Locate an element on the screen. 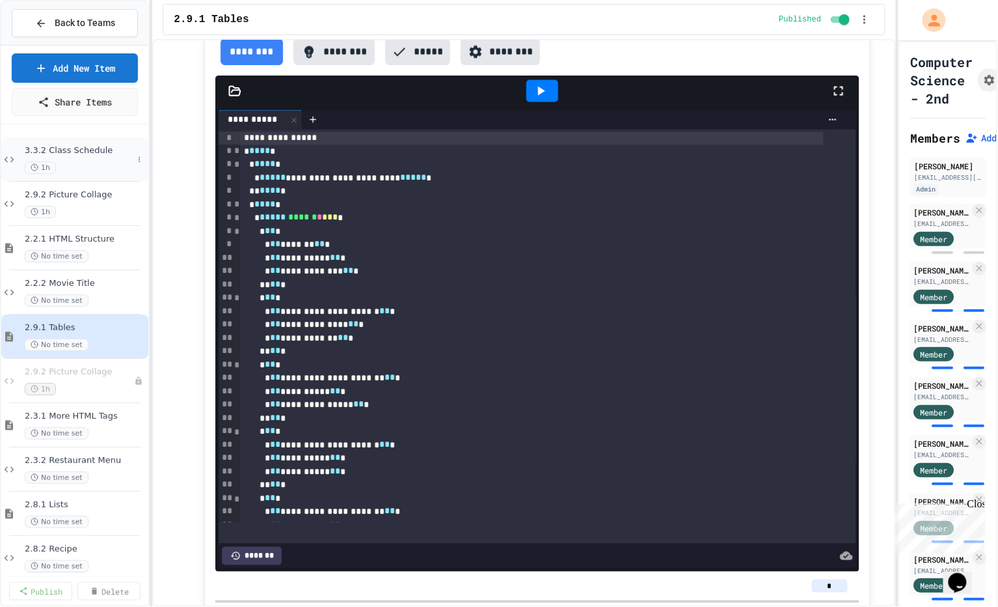 The image size is (998, 607). div: My Account is located at coordinates (929, 20).